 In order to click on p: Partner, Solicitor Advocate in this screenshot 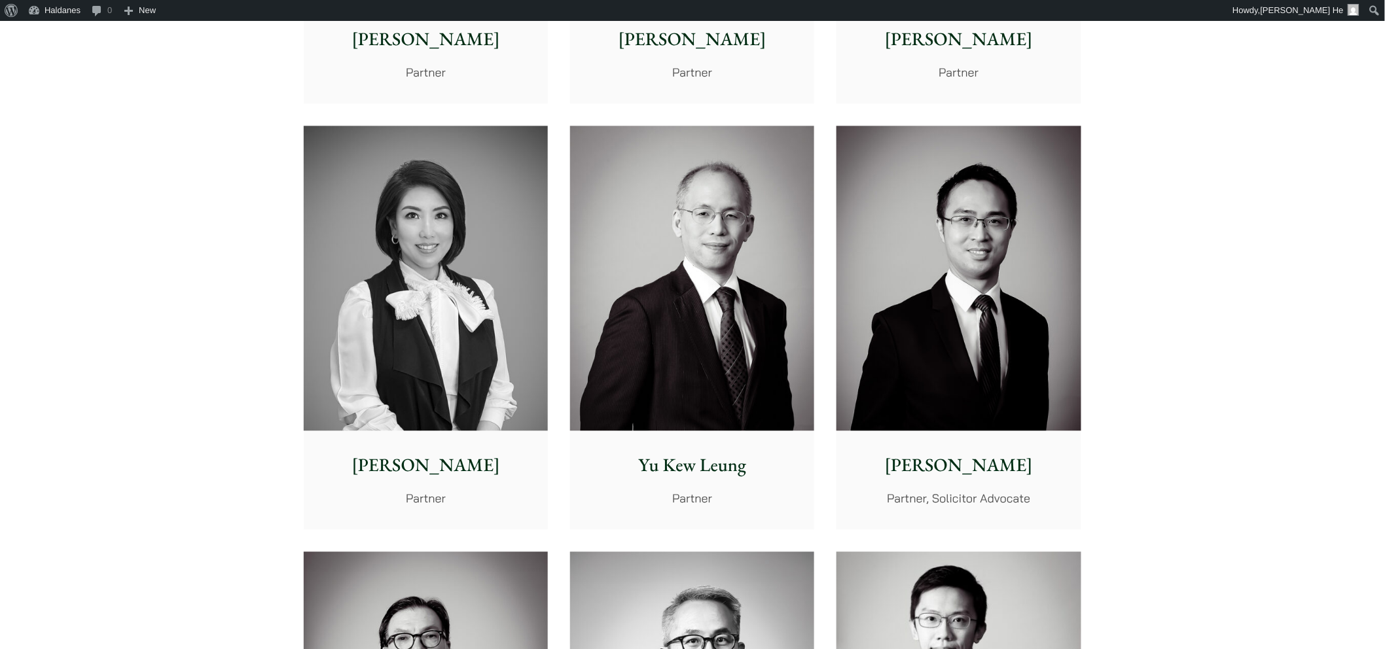, I will do `click(958, 498)`.